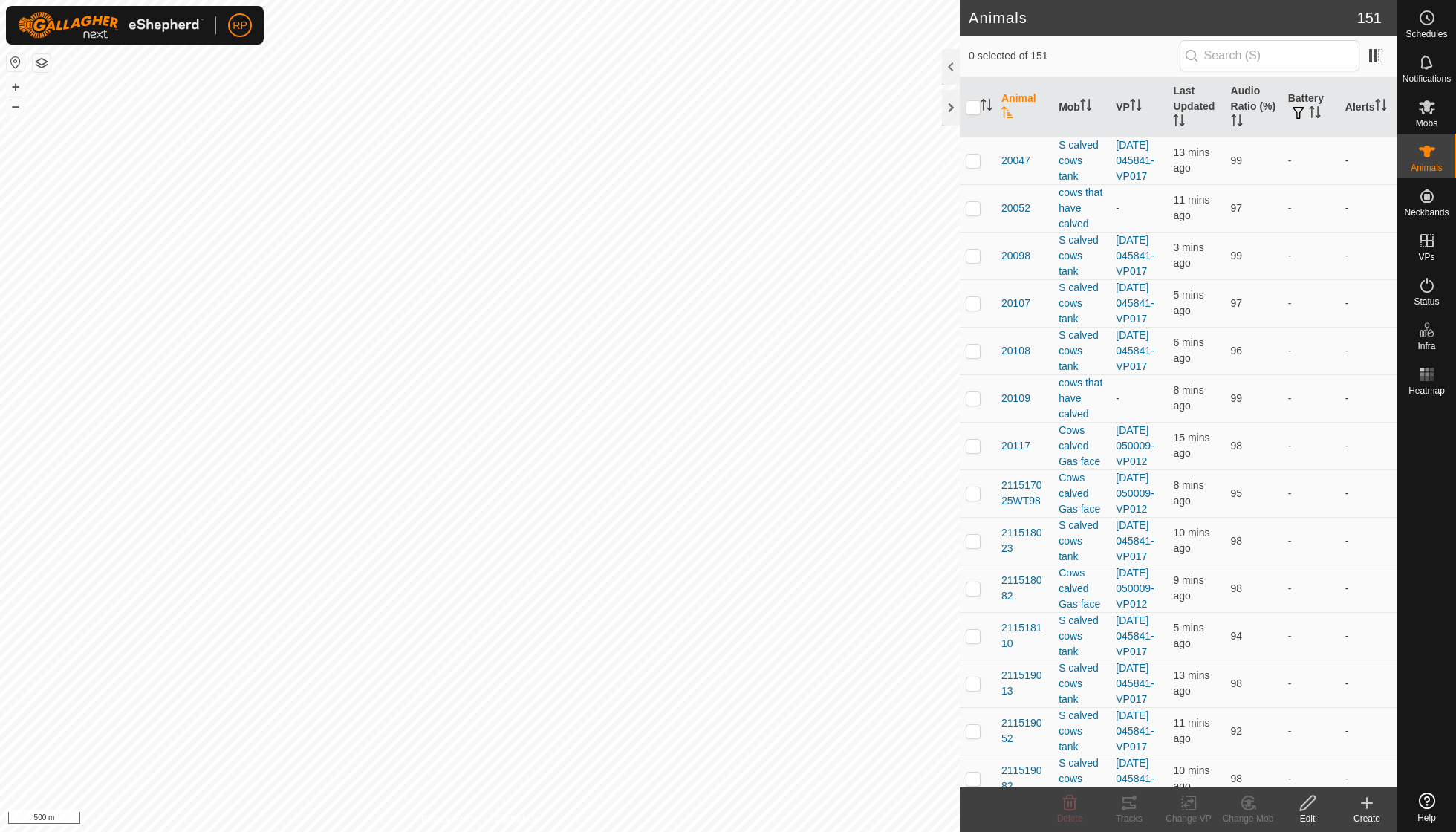 The width and height of the screenshot is (1456, 832). I want to click on span: 7 Oct 2025 at 5:59 PM, so click(1187, 636).